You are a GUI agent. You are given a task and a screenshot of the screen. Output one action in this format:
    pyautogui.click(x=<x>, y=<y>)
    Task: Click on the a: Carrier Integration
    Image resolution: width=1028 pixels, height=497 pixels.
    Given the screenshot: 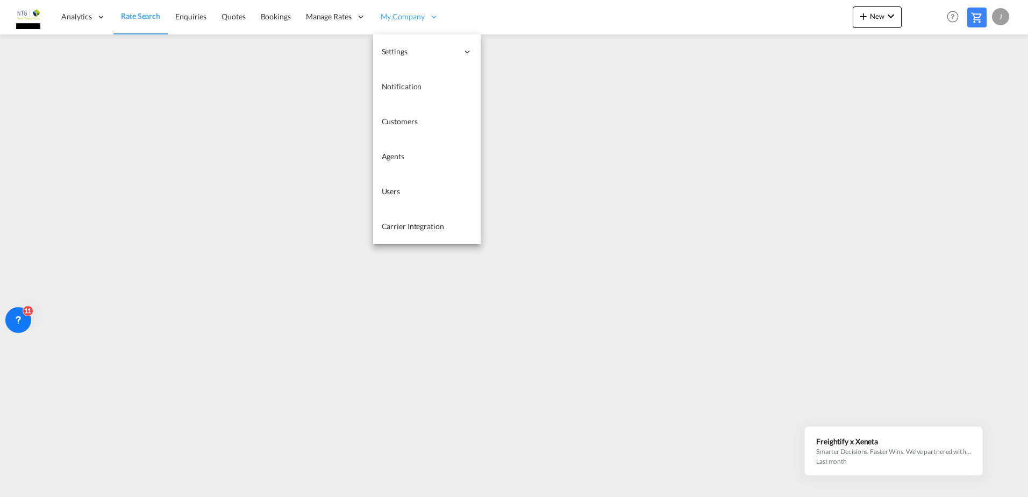 What is the action you would take?
    pyautogui.click(x=427, y=226)
    